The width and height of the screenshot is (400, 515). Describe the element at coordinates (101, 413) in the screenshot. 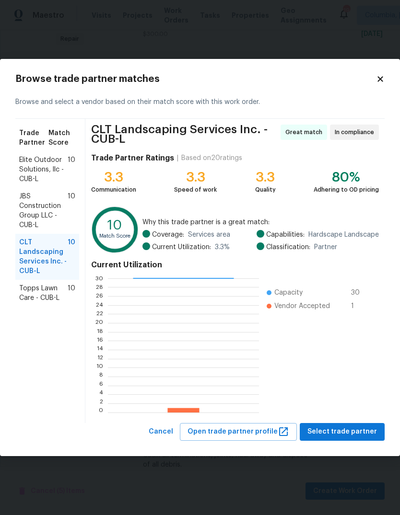

I see `text: 0` at that location.